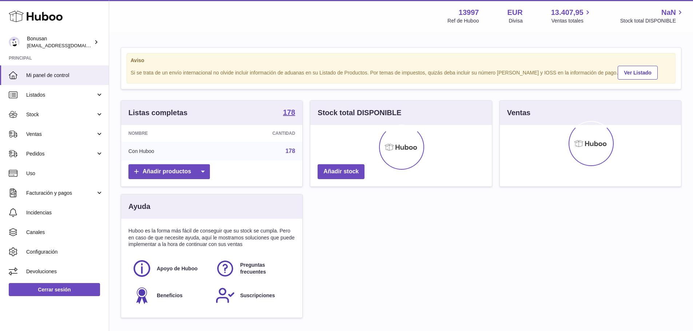  Describe the element at coordinates (177, 269) in the screenshot. I see `span: Apoyo de Huboo` at that location.